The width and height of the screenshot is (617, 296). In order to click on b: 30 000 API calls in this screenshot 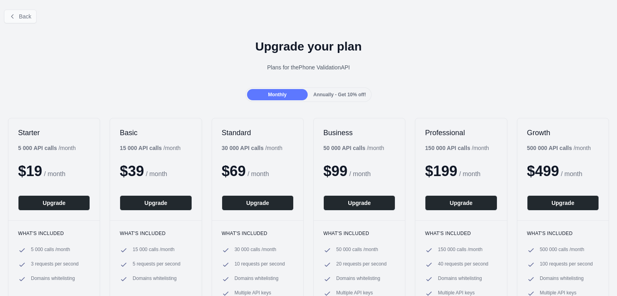, I will do `click(243, 148)`.